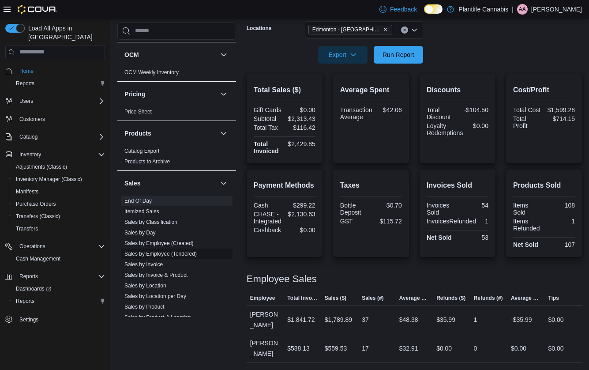 The height and width of the screenshot is (370, 589). Describe the element at coordinates (408, 319) in the screenshot. I see `div: $48.38` at that location.